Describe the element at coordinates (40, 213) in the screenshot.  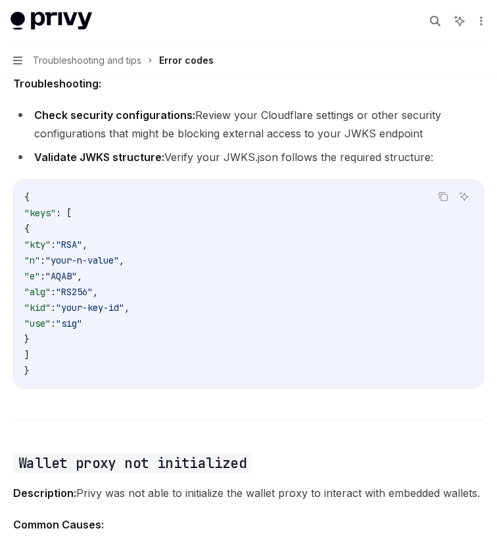
I see `span: "keys"` at that location.